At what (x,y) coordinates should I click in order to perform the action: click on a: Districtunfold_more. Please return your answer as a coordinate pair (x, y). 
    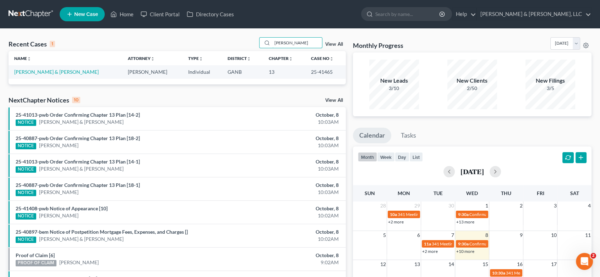
    Looking at the image, I should click on (239, 58).